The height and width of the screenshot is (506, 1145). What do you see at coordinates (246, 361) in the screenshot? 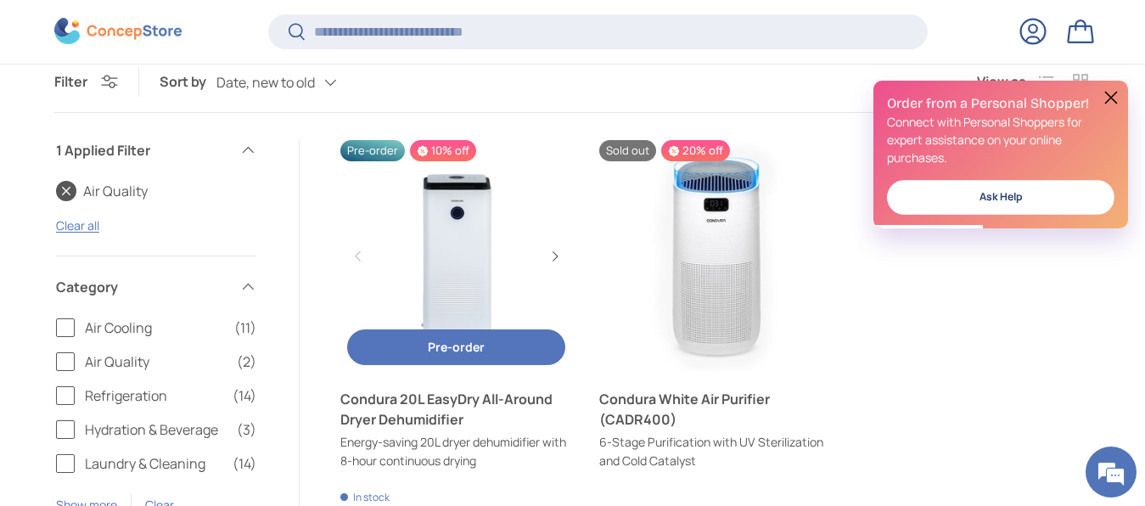
I see `span: (2)` at bounding box center [246, 361].